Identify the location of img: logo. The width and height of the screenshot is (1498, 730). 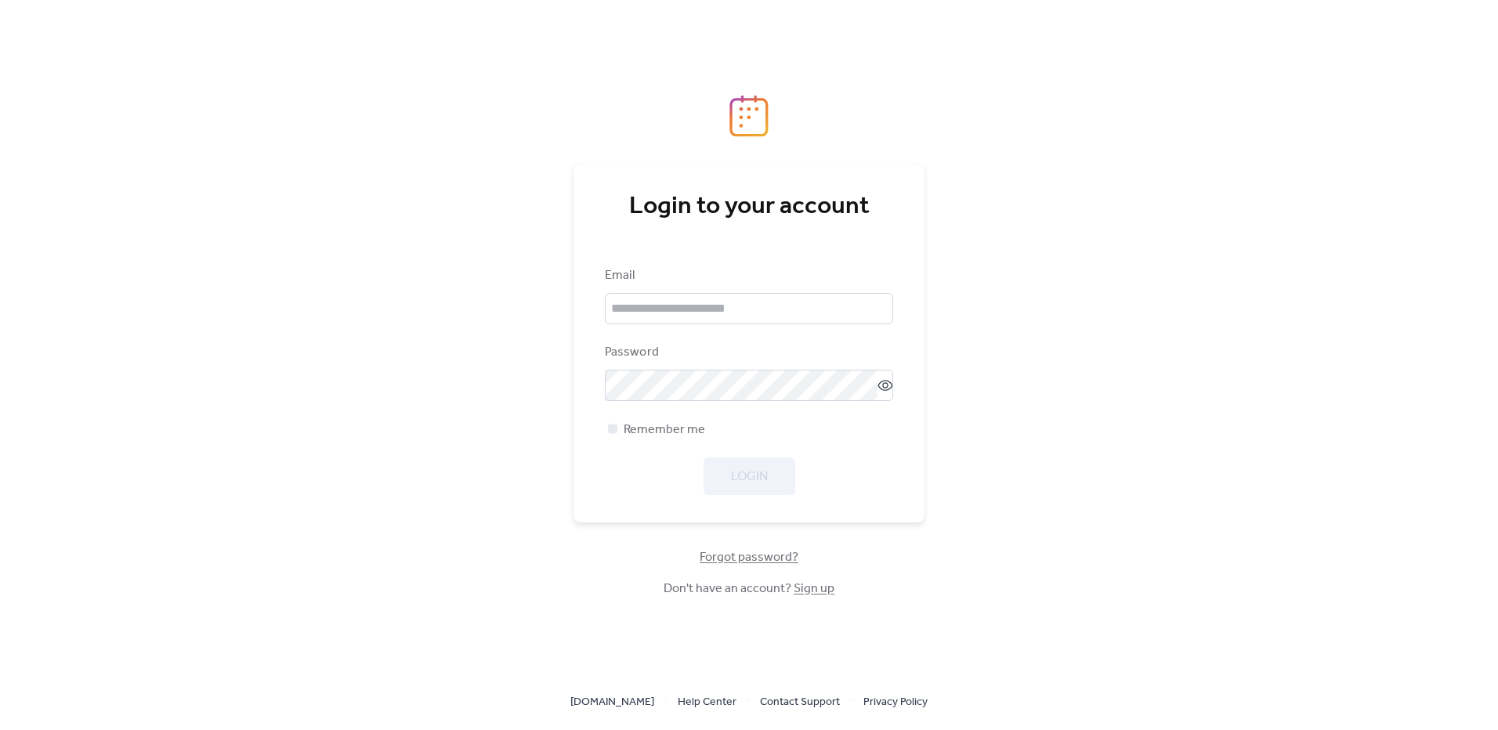
(749, 116).